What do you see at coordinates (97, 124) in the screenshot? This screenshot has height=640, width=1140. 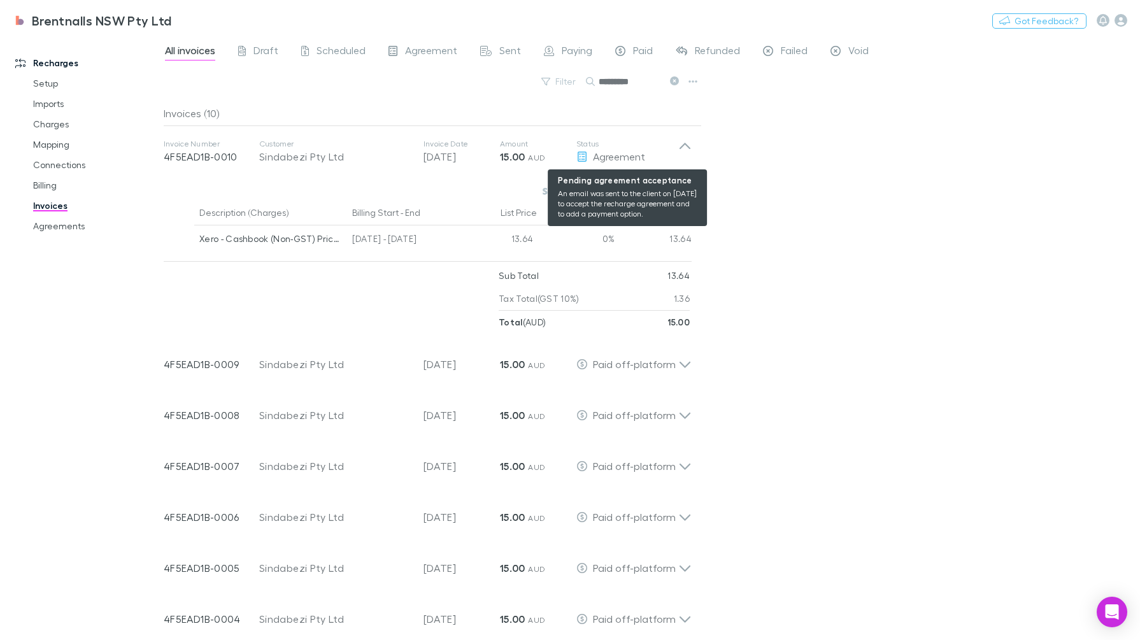 I see `a: Charges` at bounding box center [97, 124].